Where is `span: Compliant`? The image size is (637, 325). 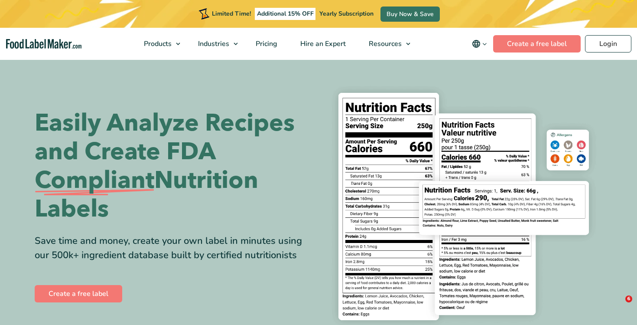
span: Compliant is located at coordinates (94, 180).